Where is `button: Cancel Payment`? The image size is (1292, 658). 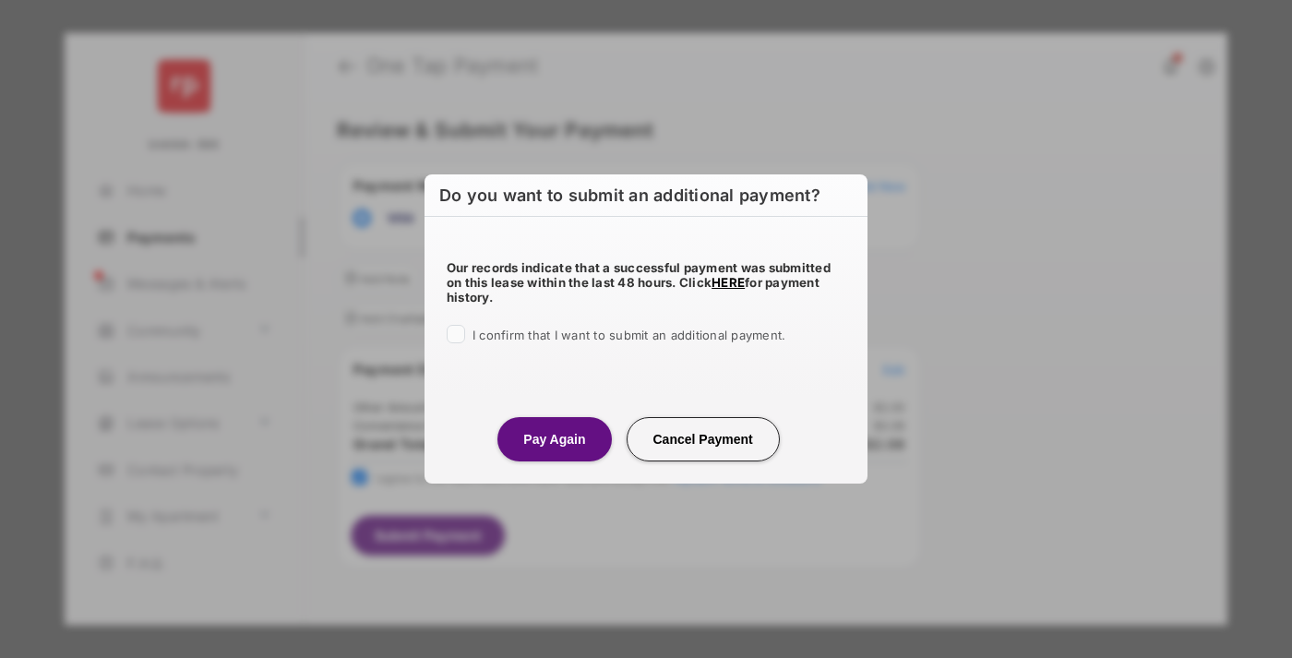
button: Cancel Payment is located at coordinates (703, 439).